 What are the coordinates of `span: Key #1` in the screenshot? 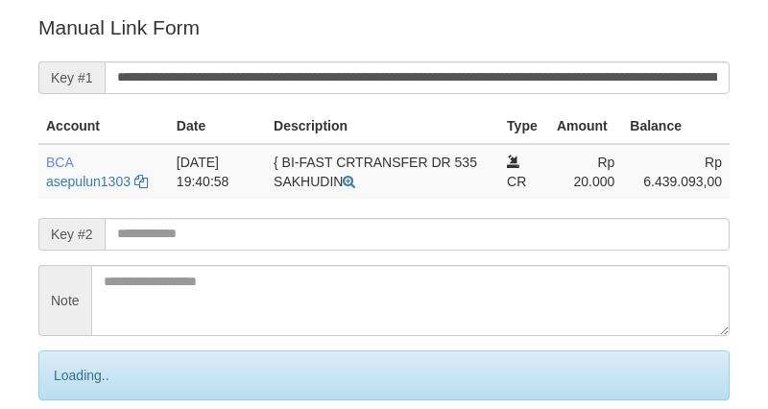 It's located at (71, 78).